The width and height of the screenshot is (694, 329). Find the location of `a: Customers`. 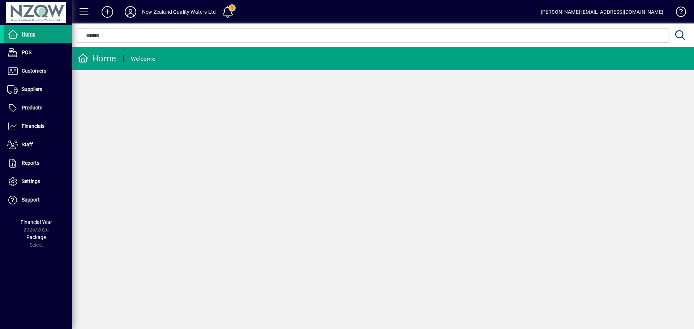

a: Customers is located at coordinates (38, 71).